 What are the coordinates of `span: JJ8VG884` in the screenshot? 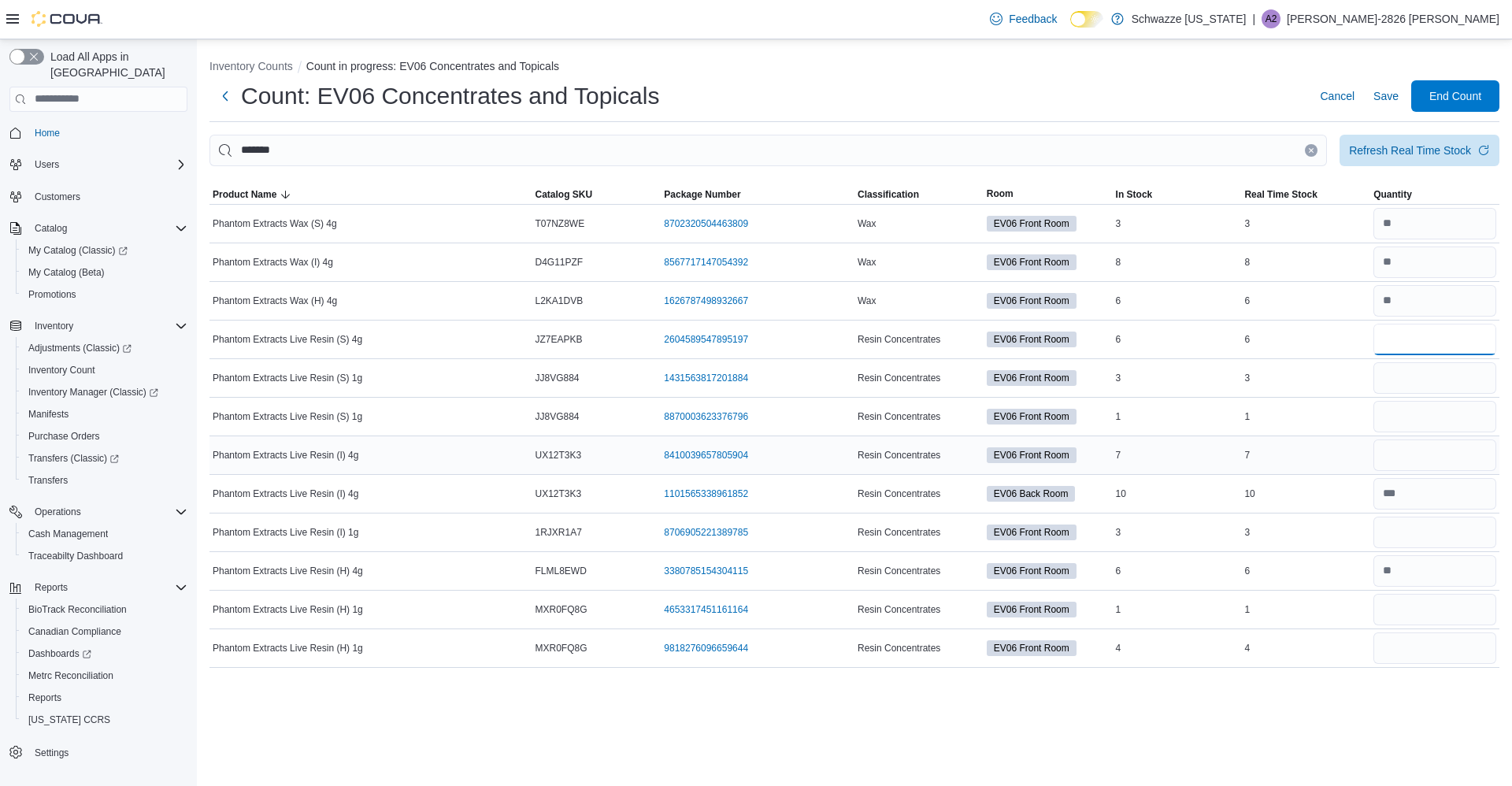 It's located at (557, 378).